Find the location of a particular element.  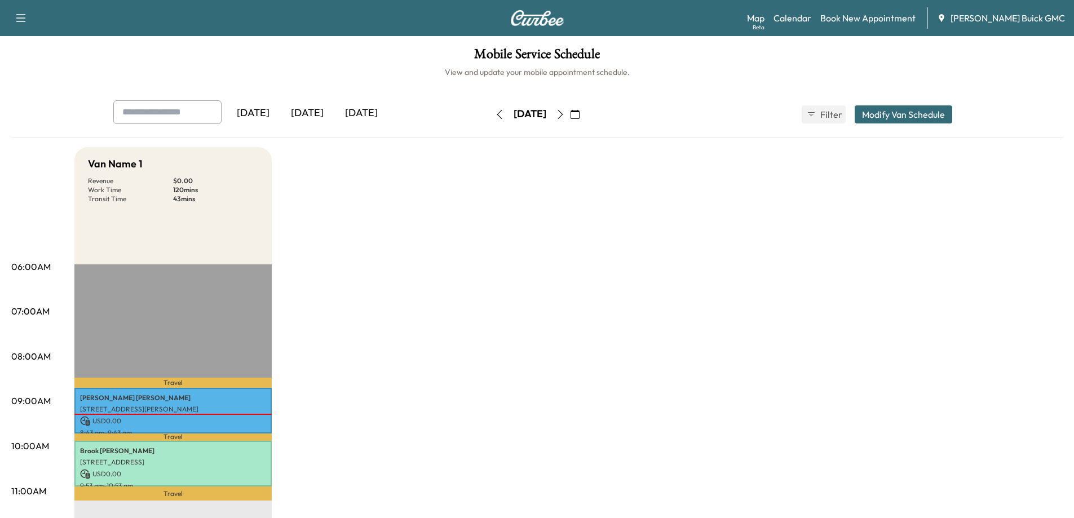

p: 10:00AM is located at coordinates (30, 446).